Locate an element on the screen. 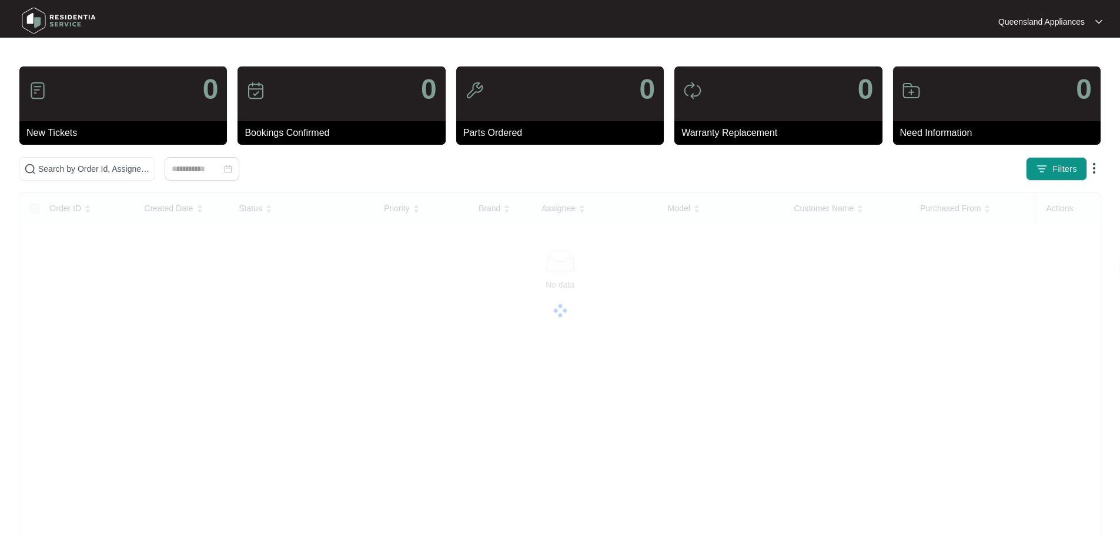 Image resolution: width=1120 pixels, height=536 pixels. img: residentia service logo is located at coordinates (59, 21).